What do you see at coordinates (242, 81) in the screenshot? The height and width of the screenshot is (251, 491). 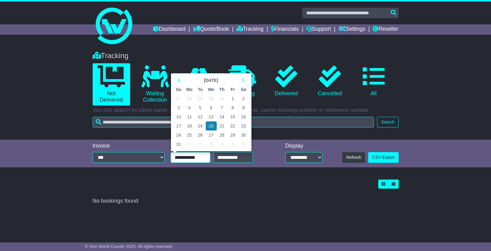 I see `a: Delivering` at bounding box center [242, 81].